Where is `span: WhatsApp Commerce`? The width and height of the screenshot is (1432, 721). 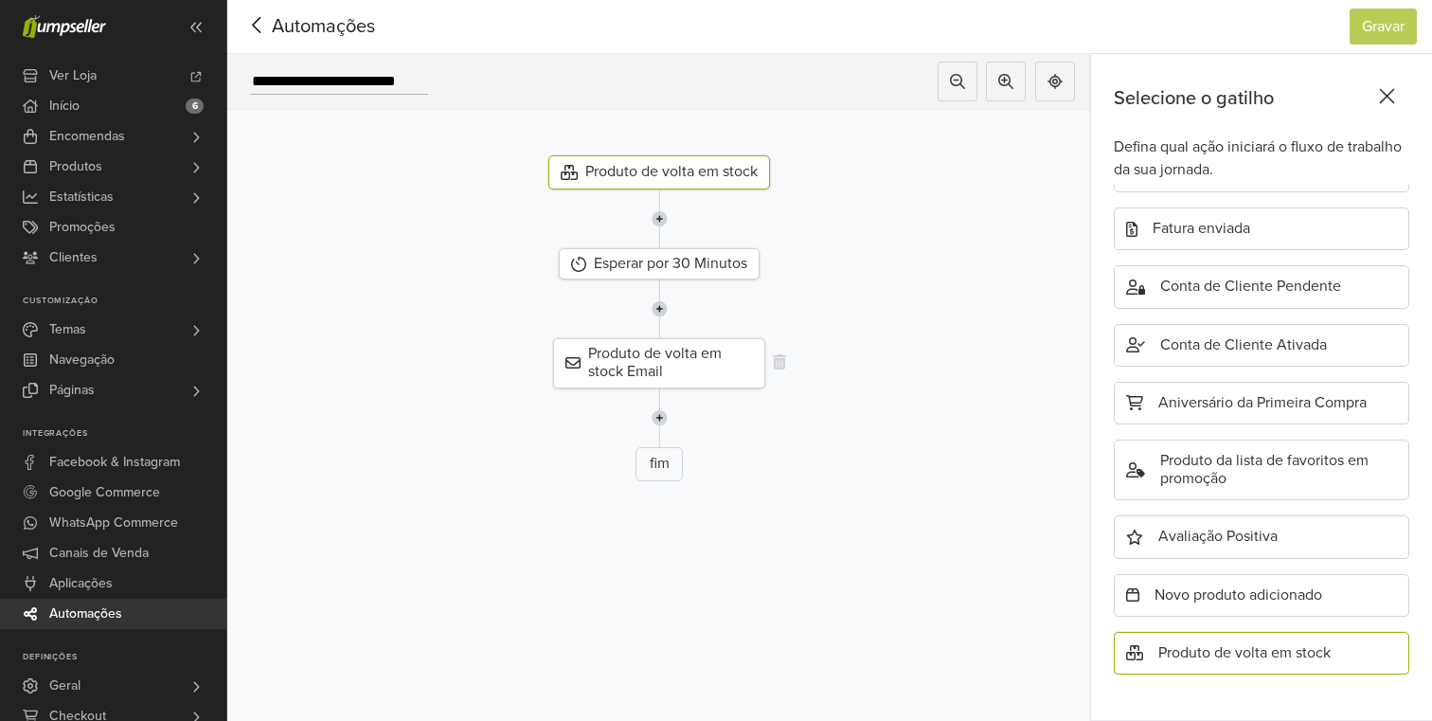
span: WhatsApp Commerce is located at coordinates (114, 523).